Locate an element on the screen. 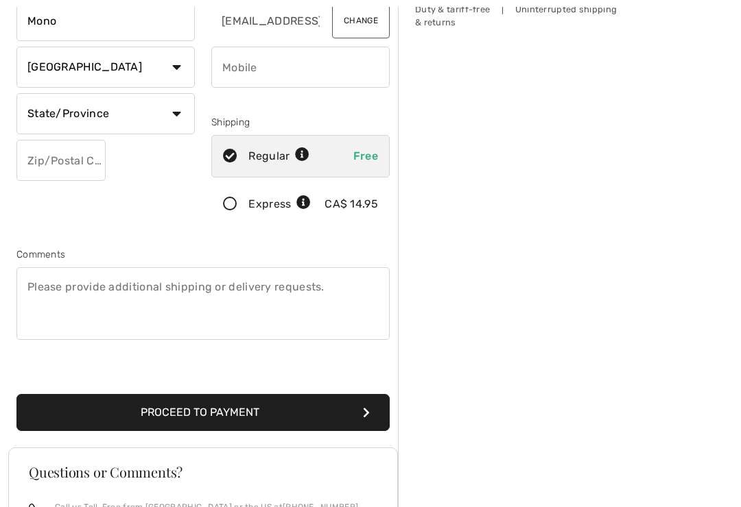 This screenshot has height=507, width=741. button: Change is located at coordinates (361, 21).